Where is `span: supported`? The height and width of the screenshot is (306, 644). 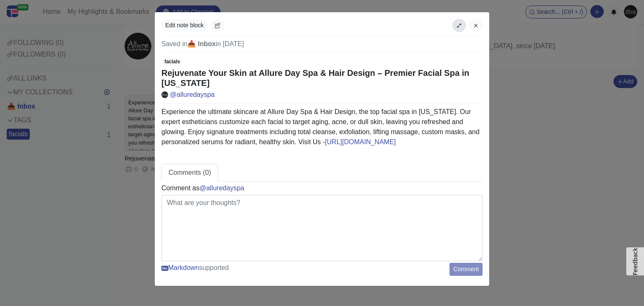
span: supported is located at coordinates (195, 268).